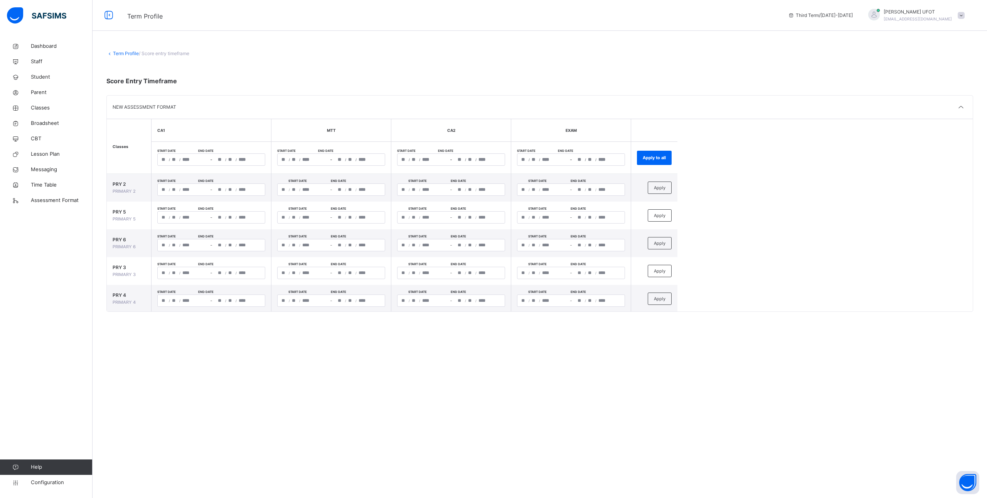  What do you see at coordinates (62, 77) in the screenshot?
I see `span: Student` at bounding box center [62, 77].